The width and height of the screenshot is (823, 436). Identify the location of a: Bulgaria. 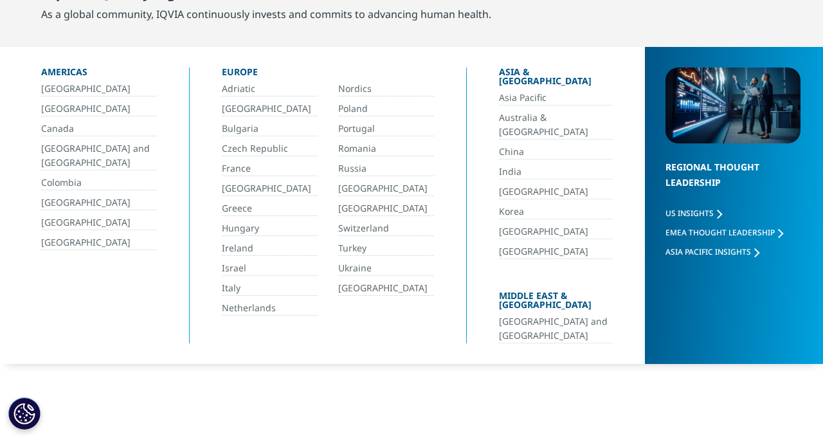
(270, 129).